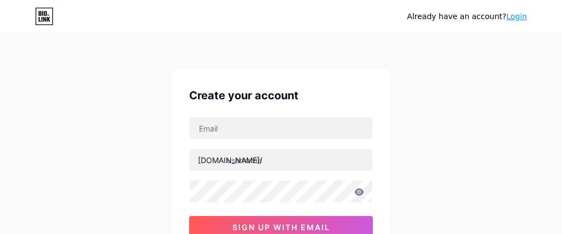  I want to click on a: Login, so click(516, 16).